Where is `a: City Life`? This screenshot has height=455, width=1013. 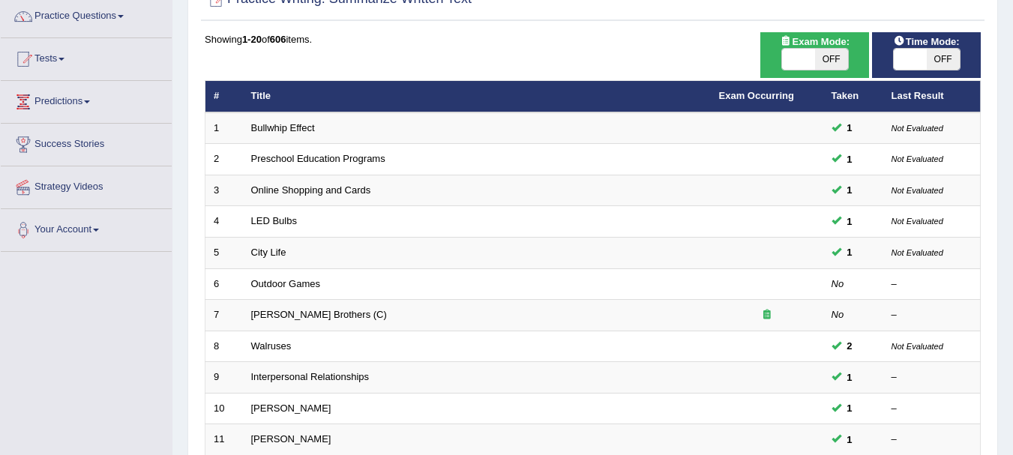
a: City Life is located at coordinates (268, 252).